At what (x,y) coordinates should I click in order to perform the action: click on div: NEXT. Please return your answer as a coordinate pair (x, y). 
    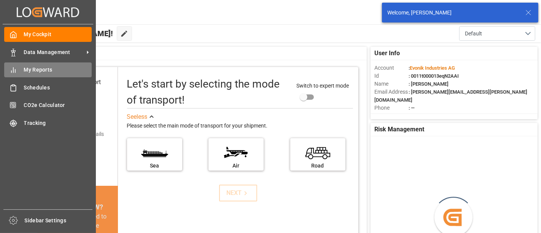
    Looking at the image, I should click on (238, 193).